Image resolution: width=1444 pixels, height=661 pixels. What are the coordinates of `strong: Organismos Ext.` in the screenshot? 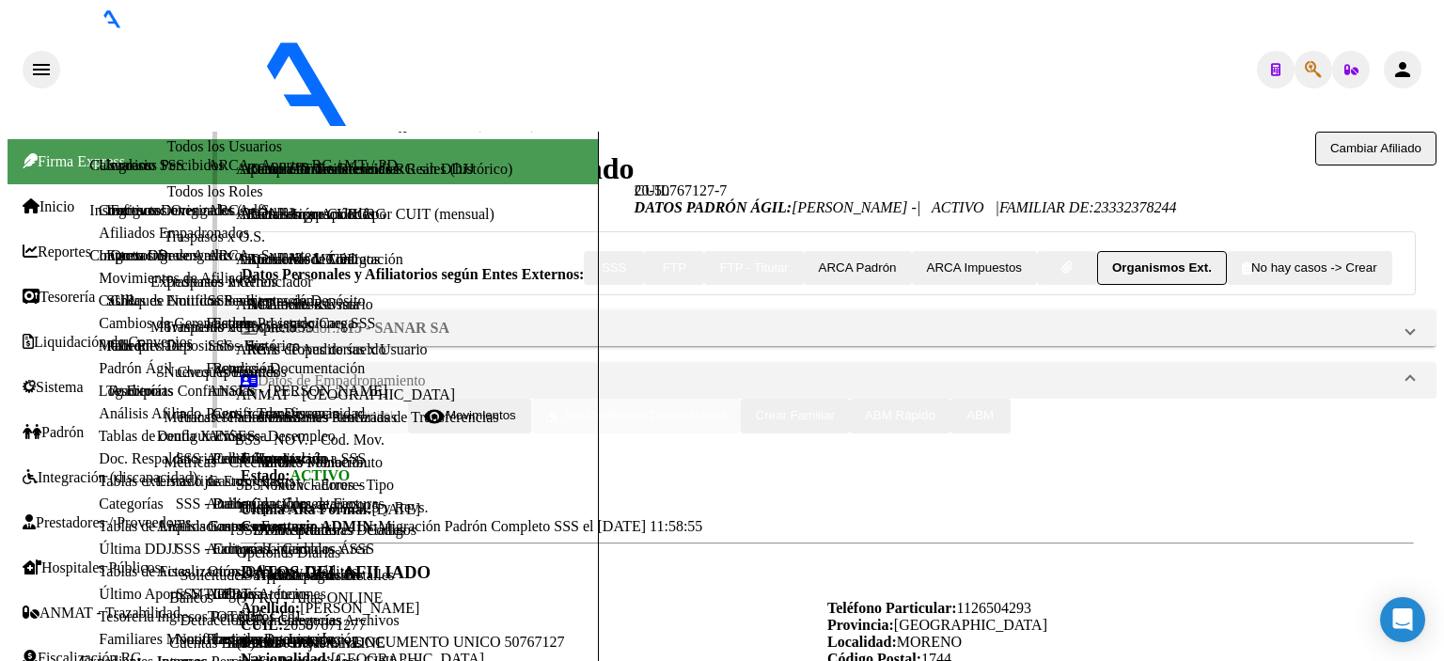 It's located at (1162, 267).